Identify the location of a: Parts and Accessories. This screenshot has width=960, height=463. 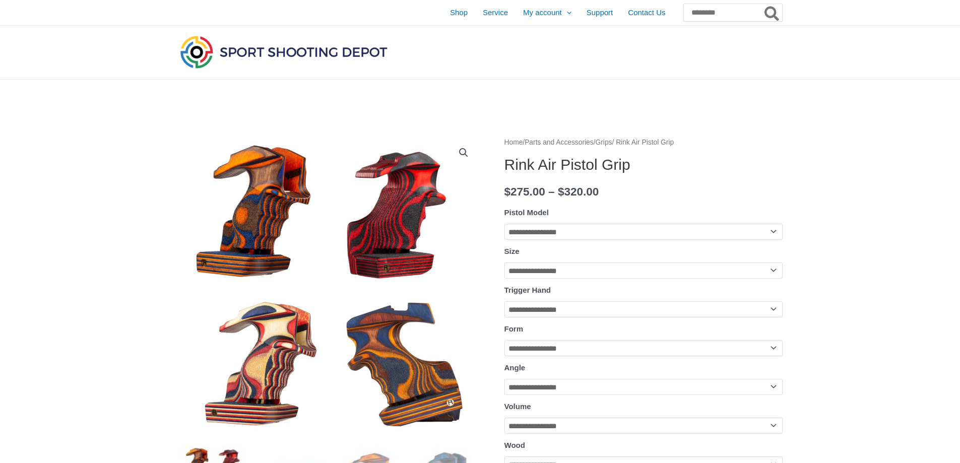
(559, 142).